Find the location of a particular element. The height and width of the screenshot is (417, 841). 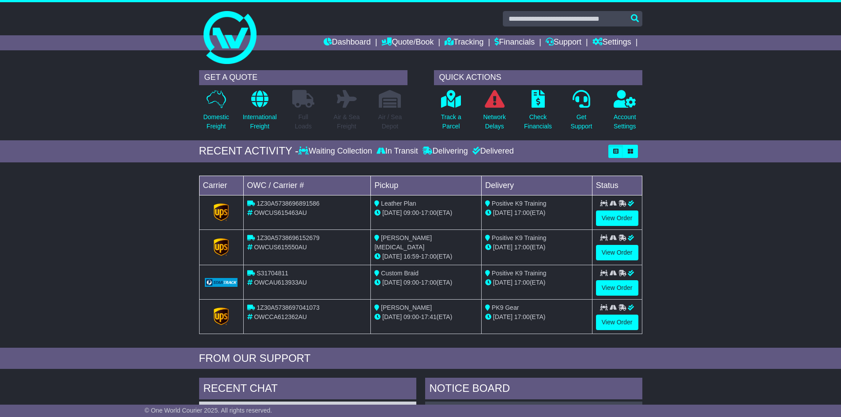

a: Support is located at coordinates (564, 43).